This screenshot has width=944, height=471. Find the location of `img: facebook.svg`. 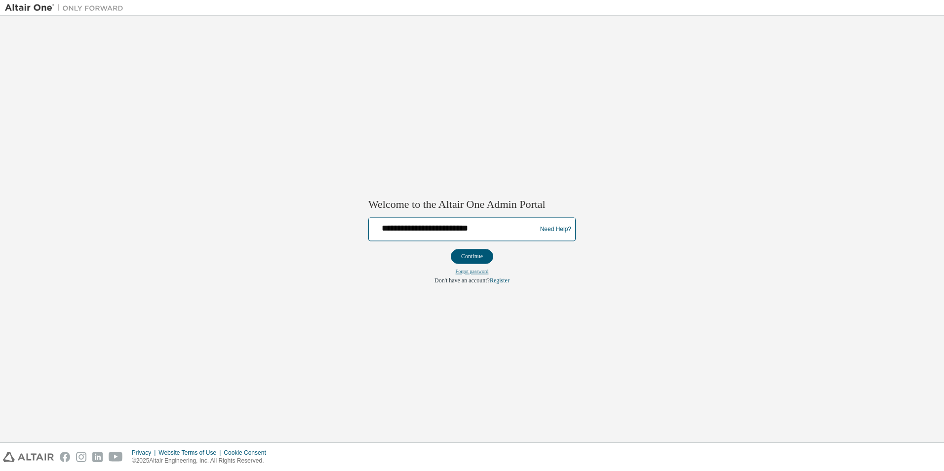

img: facebook.svg is located at coordinates (65, 457).